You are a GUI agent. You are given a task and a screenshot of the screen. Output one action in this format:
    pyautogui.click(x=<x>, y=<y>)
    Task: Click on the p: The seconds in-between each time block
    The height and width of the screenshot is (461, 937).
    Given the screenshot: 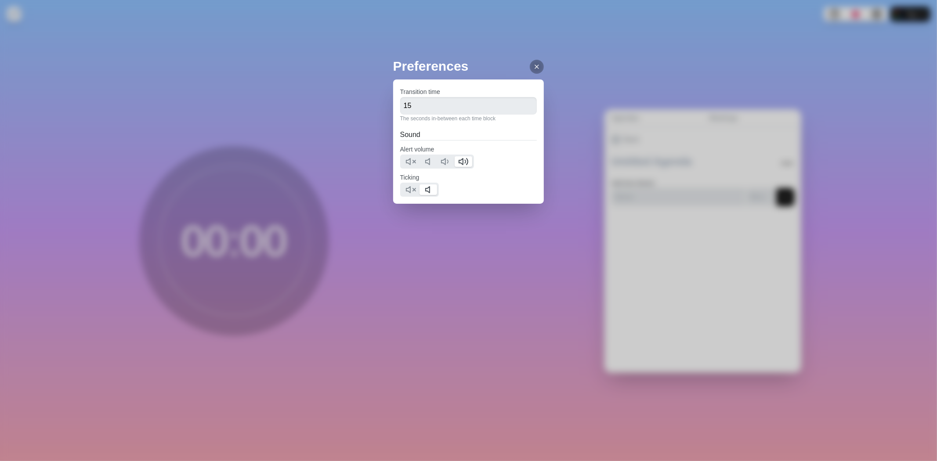 What is the action you would take?
    pyautogui.click(x=469, y=119)
    